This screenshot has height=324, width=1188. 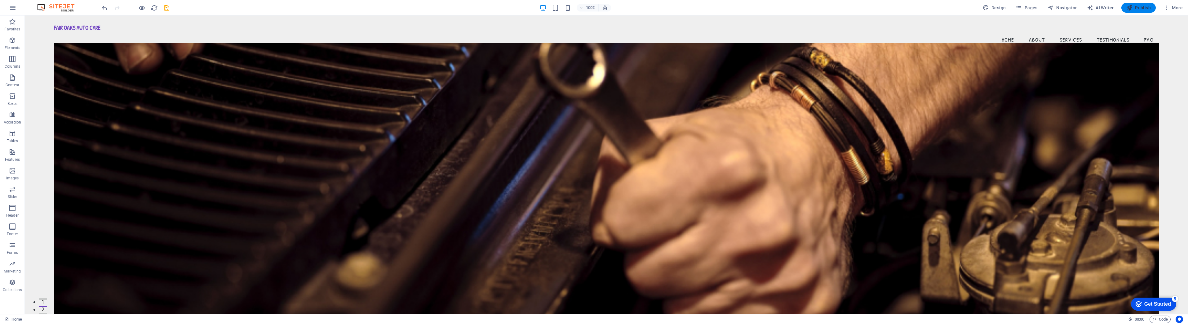 What do you see at coordinates (12, 85) in the screenshot?
I see `p: Content` at bounding box center [12, 85].